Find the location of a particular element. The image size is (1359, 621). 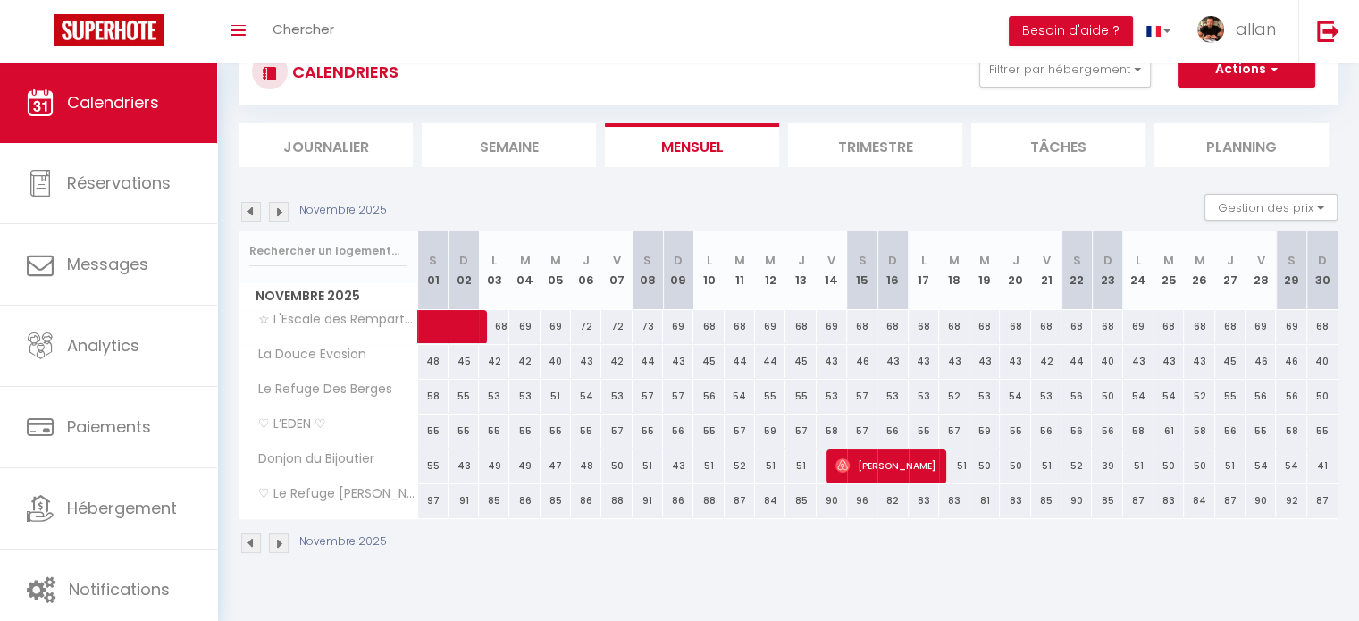

th: 27 is located at coordinates (1230, 270).